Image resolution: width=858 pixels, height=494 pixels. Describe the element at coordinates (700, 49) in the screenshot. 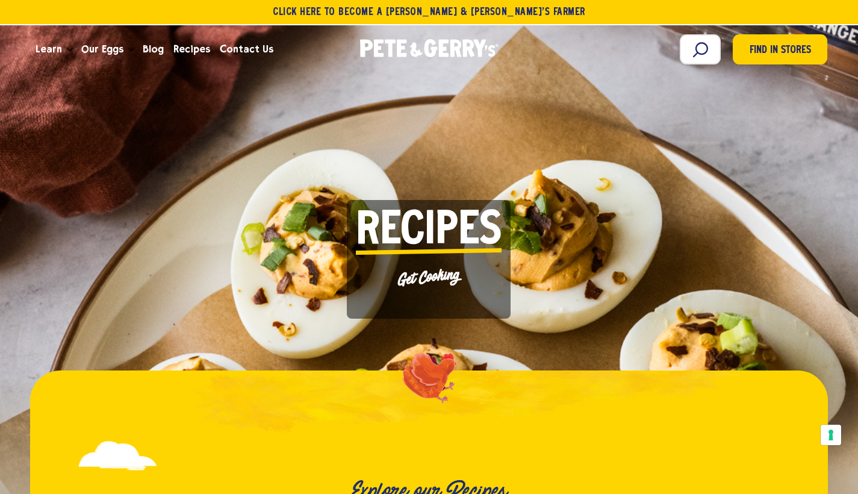

I see `input: Search` at that location.